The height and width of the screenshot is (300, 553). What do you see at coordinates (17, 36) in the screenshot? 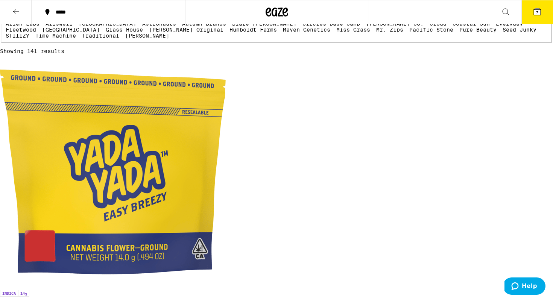
I see `label: STIIIZY` at bounding box center [17, 36].